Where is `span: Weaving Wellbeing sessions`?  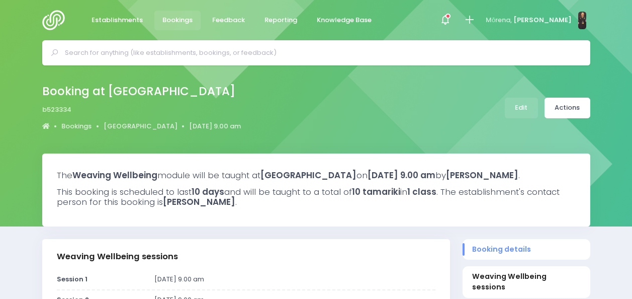
span: Weaving Wellbeing sessions is located at coordinates (526, 281).